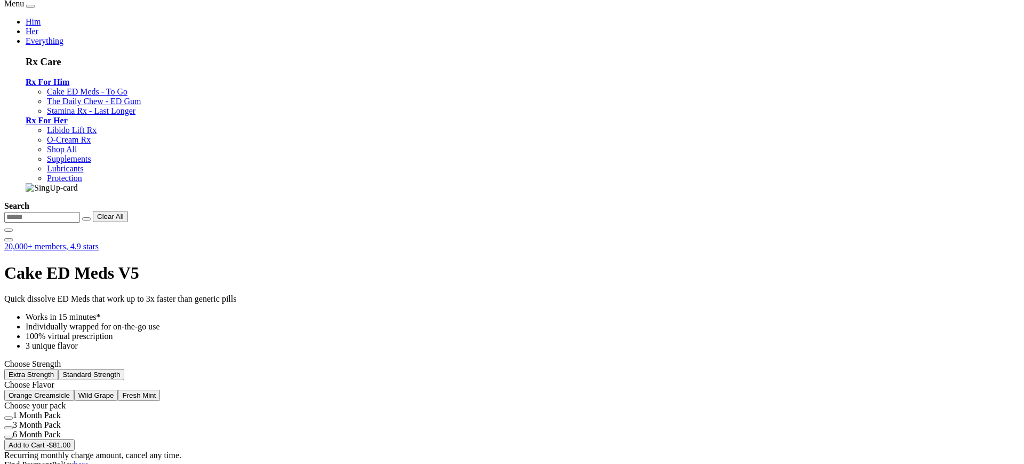  Describe the element at coordinates (69, 139) in the screenshot. I see `a: O-Cream Rx` at that location.